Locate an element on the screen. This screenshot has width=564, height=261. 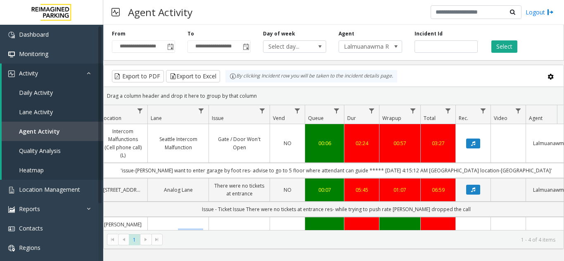
span: Video is located at coordinates (500, 118).